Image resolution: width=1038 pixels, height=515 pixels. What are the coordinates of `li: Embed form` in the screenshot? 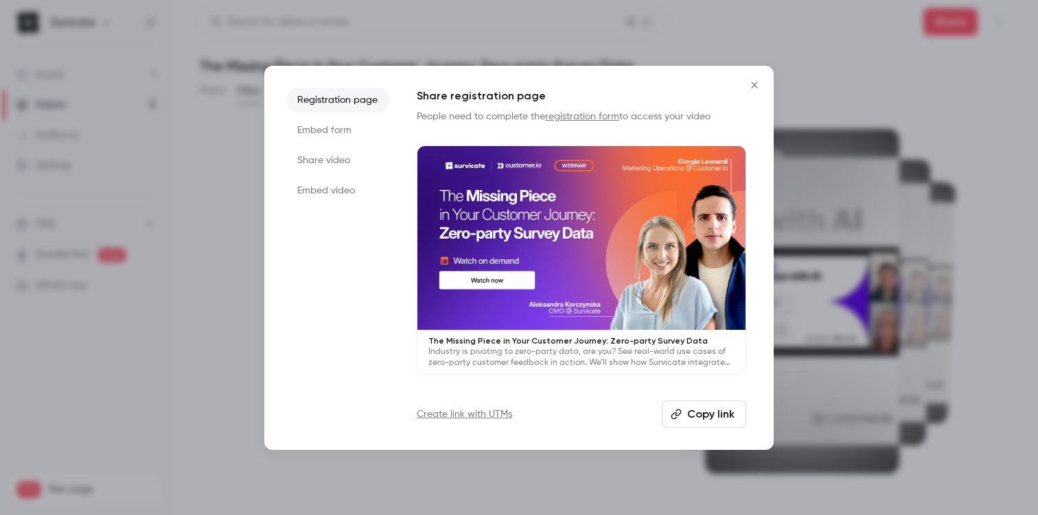 It's located at (338, 130).